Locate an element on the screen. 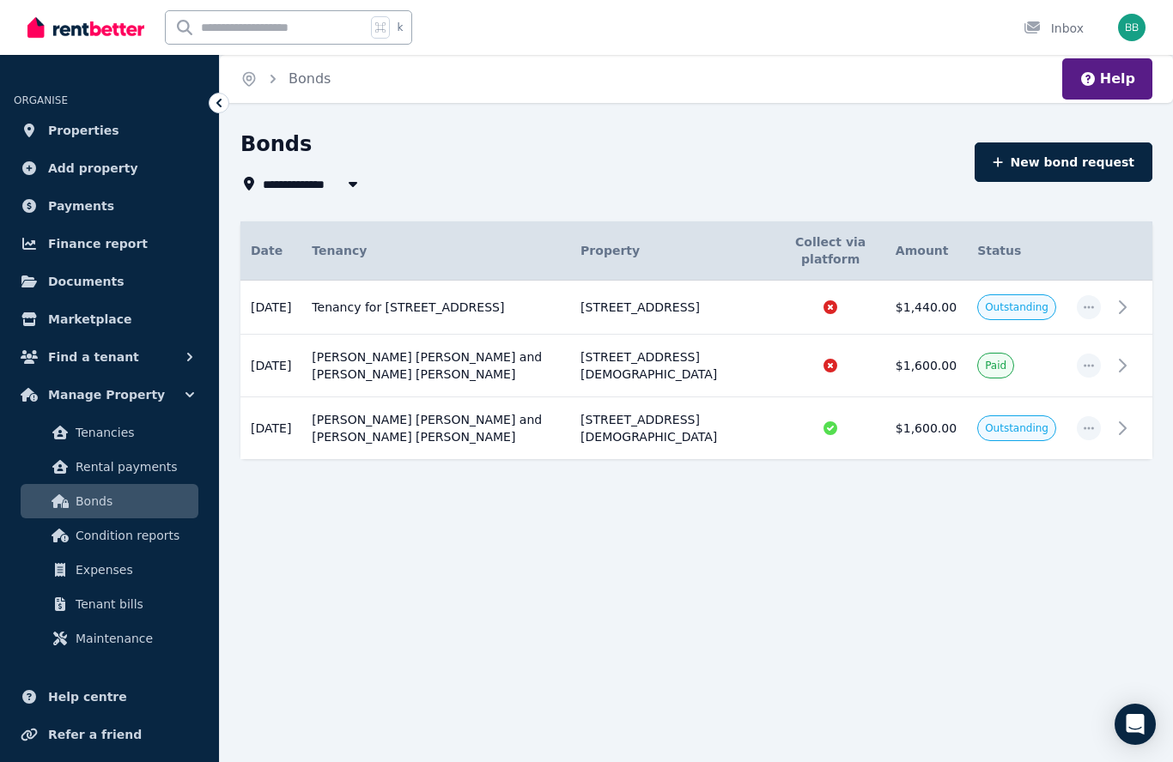  a: Marketplace is located at coordinates (109, 319).